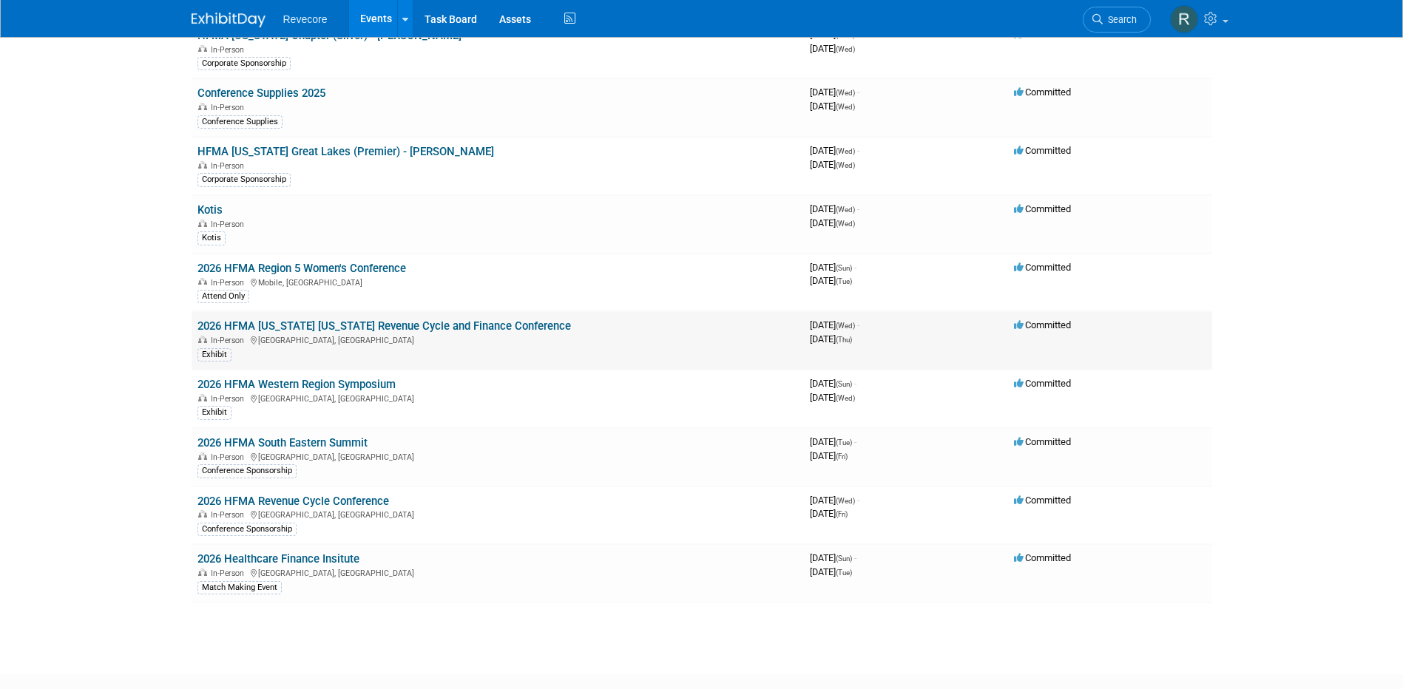 This screenshot has height=689, width=1403. What do you see at coordinates (1117, 19) in the screenshot?
I see `a: Search` at bounding box center [1117, 19].